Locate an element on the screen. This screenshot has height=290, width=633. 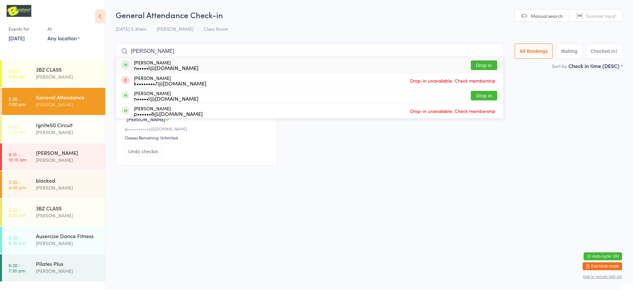
div: Events for is located at coordinates (25, 29).